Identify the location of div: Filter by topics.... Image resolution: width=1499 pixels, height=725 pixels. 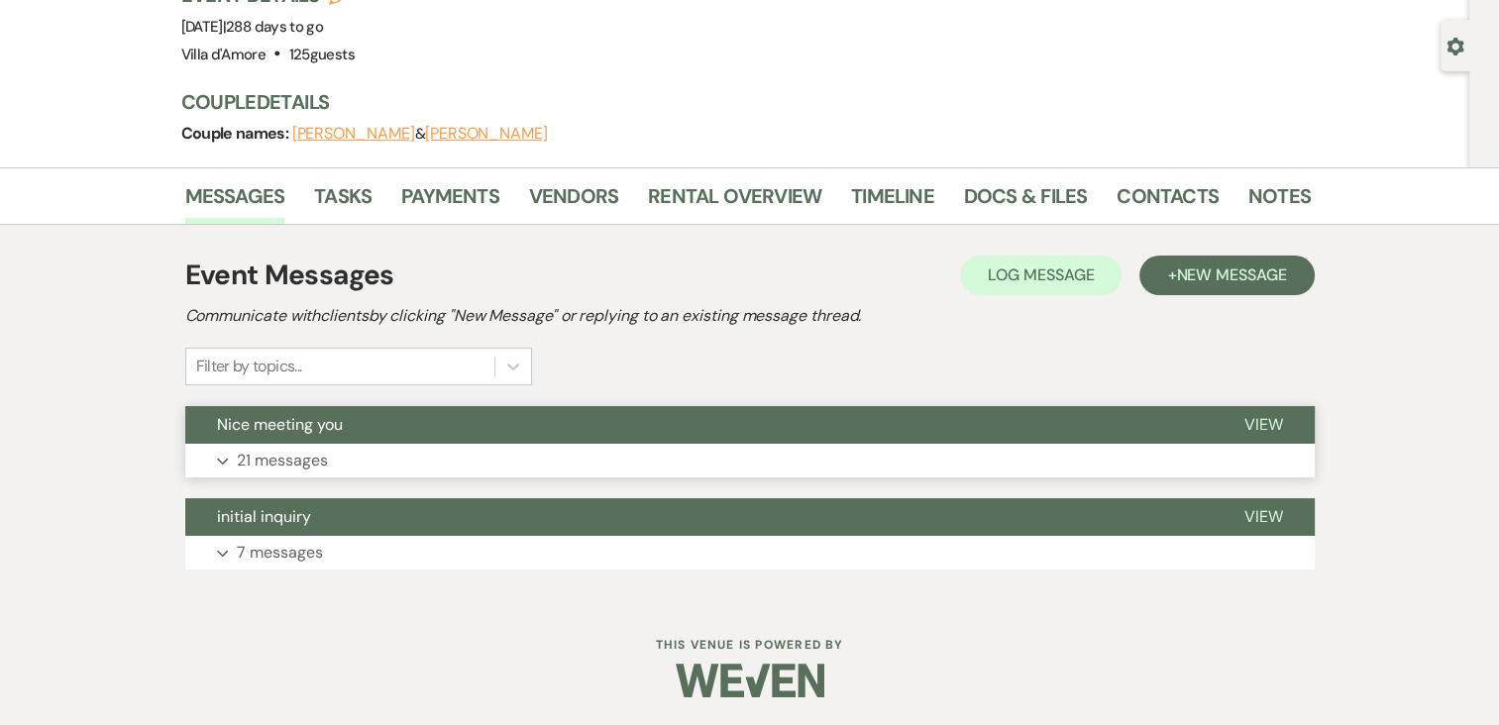
(249, 367).